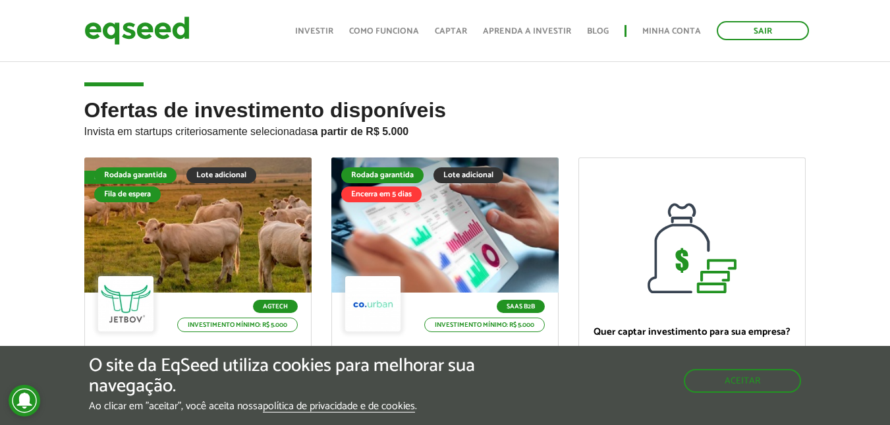 This screenshot has width=890, height=425. Describe the element at coordinates (384, 31) in the screenshot. I see `a: Como funciona` at that location.